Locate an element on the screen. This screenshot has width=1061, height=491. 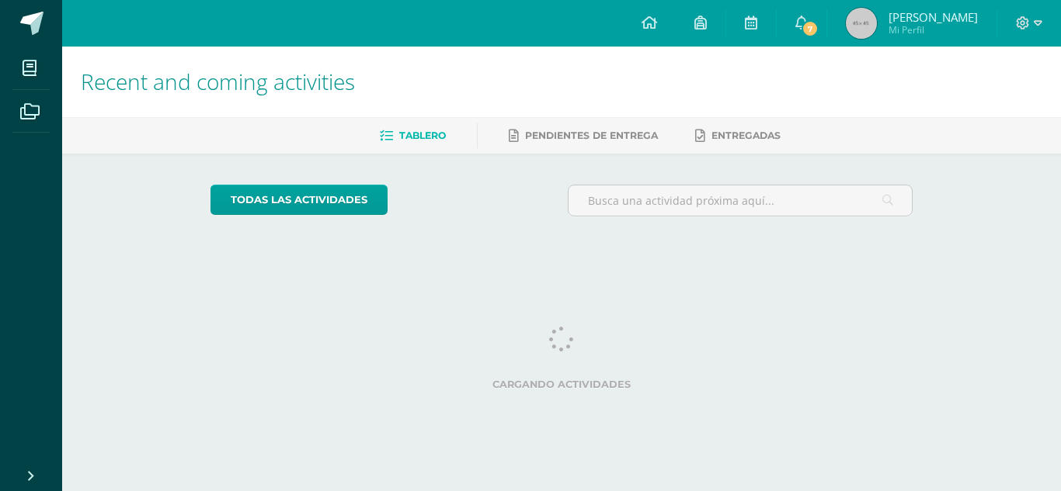
a: Tablero is located at coordinates (412, 136).